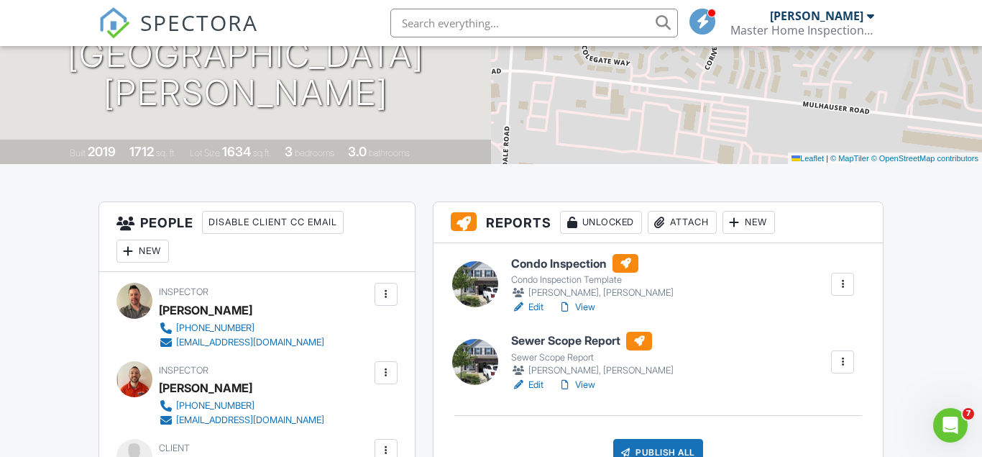  Describe the element at coordinates (257, 237) in the screenshot. I see `h3: People` at that location.